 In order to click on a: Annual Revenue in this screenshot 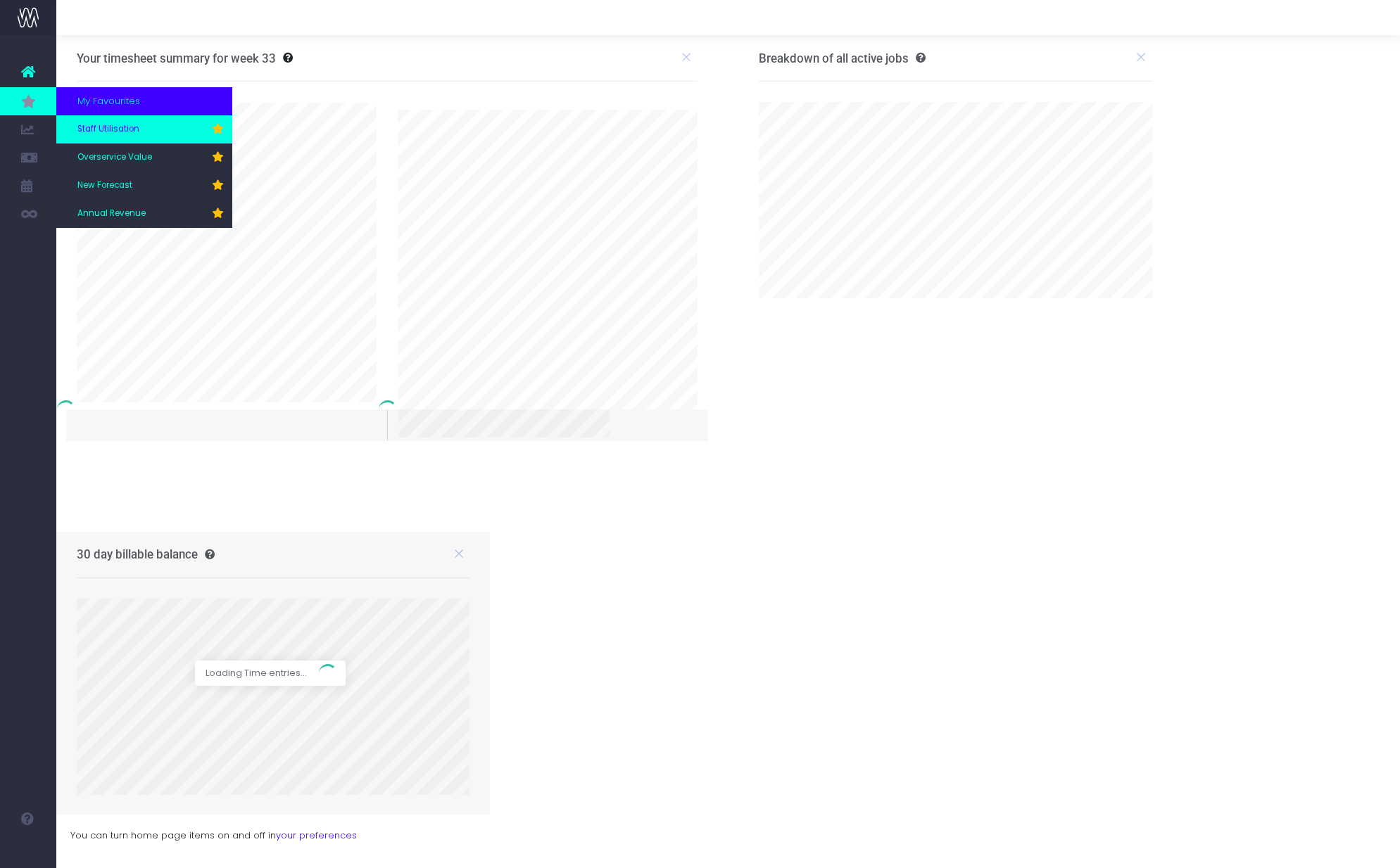, I will do `click(144, 214)`.